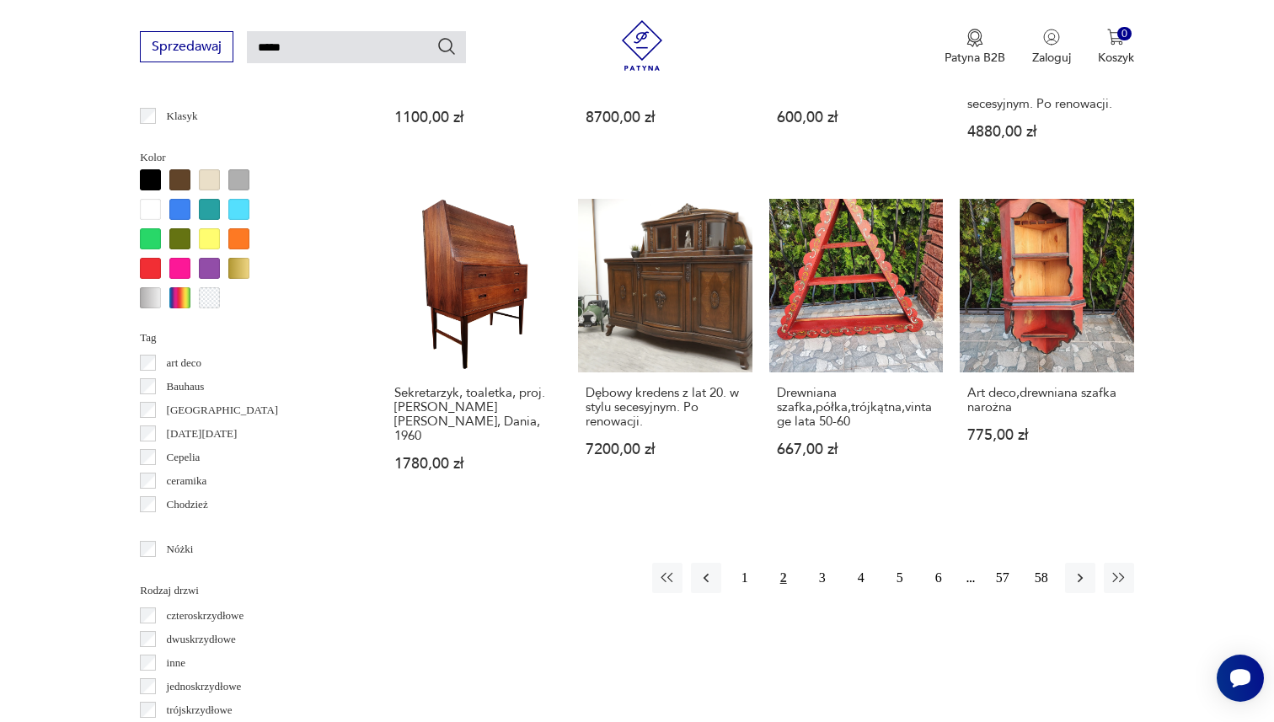 The image size is (1274, 722). Describe the element at coordinates (200, 710) in the screenshot. I see `p: trójskrzydłowe` at that location.